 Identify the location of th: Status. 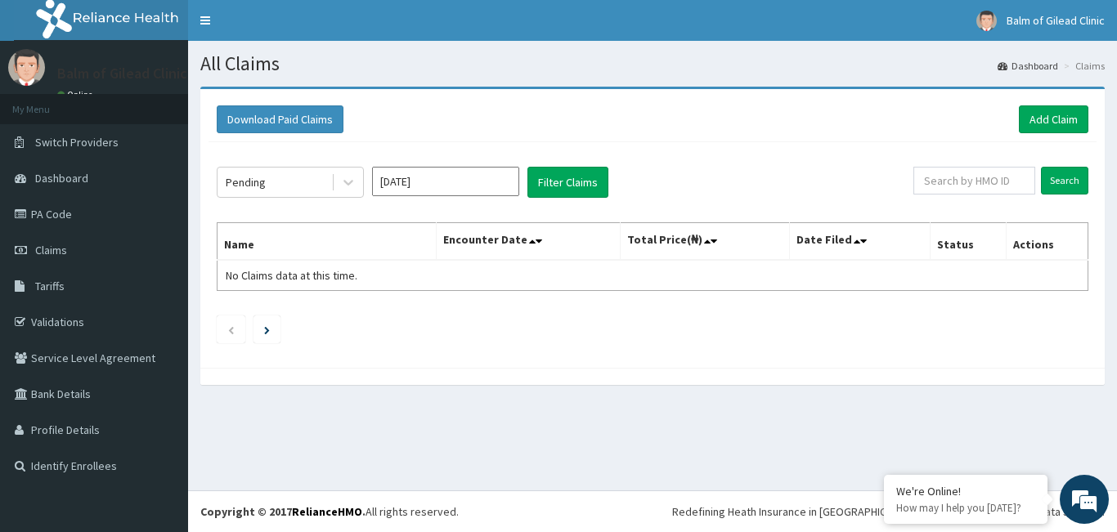
(968, 242).